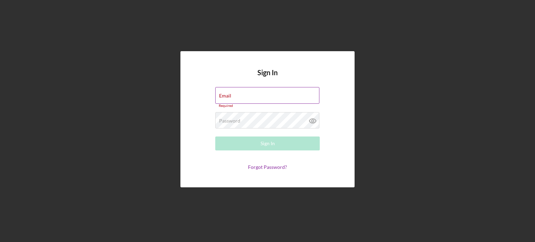  I want to click on div: Sign In, so click(268, 144).